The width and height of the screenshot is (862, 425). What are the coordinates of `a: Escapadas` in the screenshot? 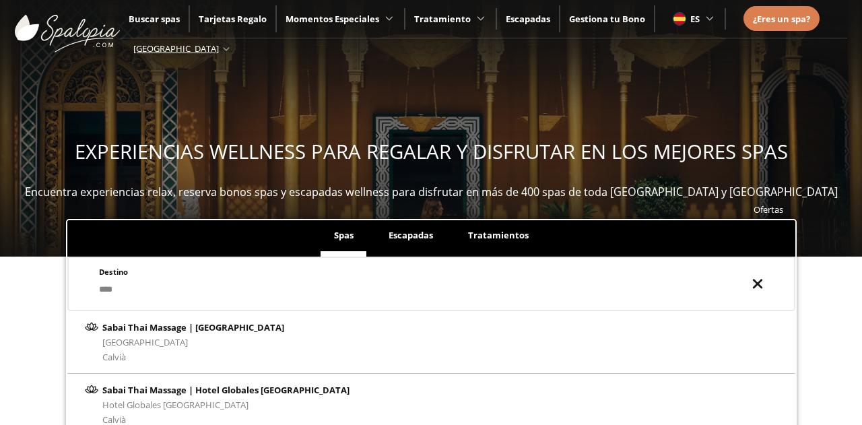 It's located at (528, 19).